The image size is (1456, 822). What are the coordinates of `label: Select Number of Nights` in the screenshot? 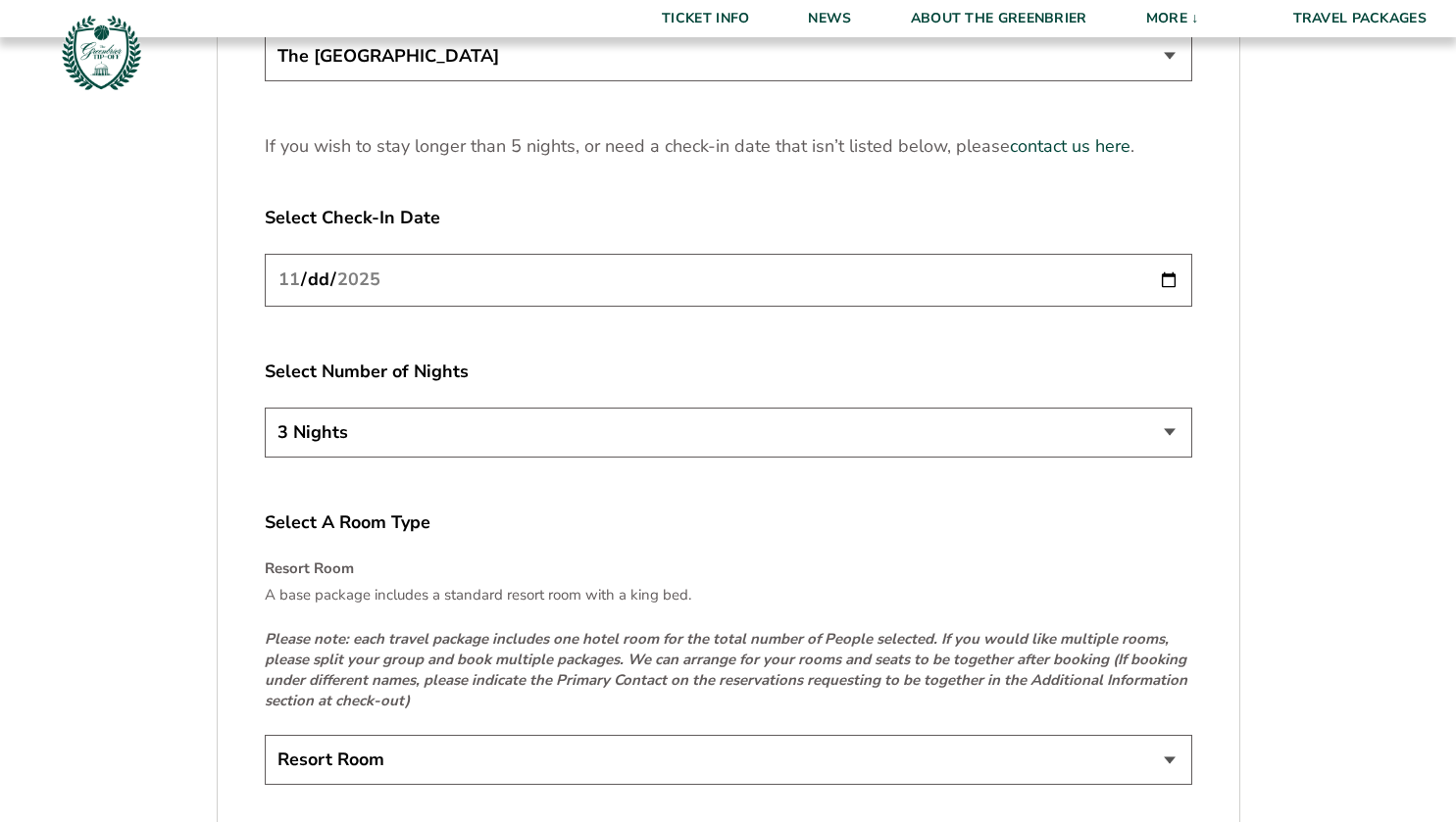 It's located at (729, 372).